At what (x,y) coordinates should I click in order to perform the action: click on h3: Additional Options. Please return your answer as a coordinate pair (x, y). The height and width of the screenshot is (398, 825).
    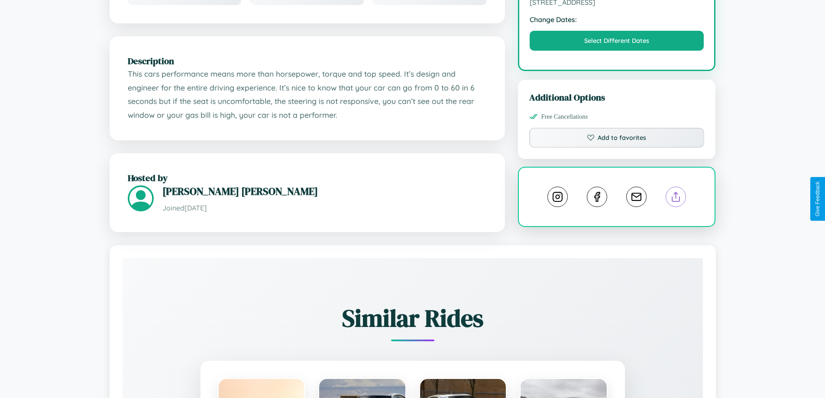
    Looking at the image, I should click on (616, 97).